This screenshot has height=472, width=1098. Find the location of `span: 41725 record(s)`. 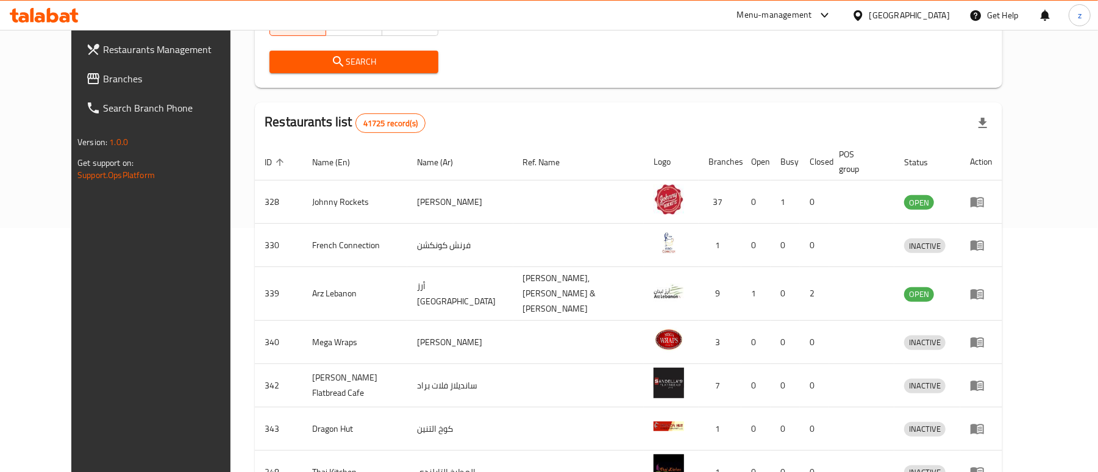

span: 41725 record(s) is located at coordinates (390, 123).